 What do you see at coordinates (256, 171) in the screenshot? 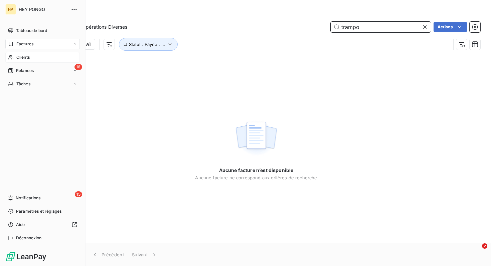
I see `span: Aucune facture n’est disponible` at bounding box center [256, 171].